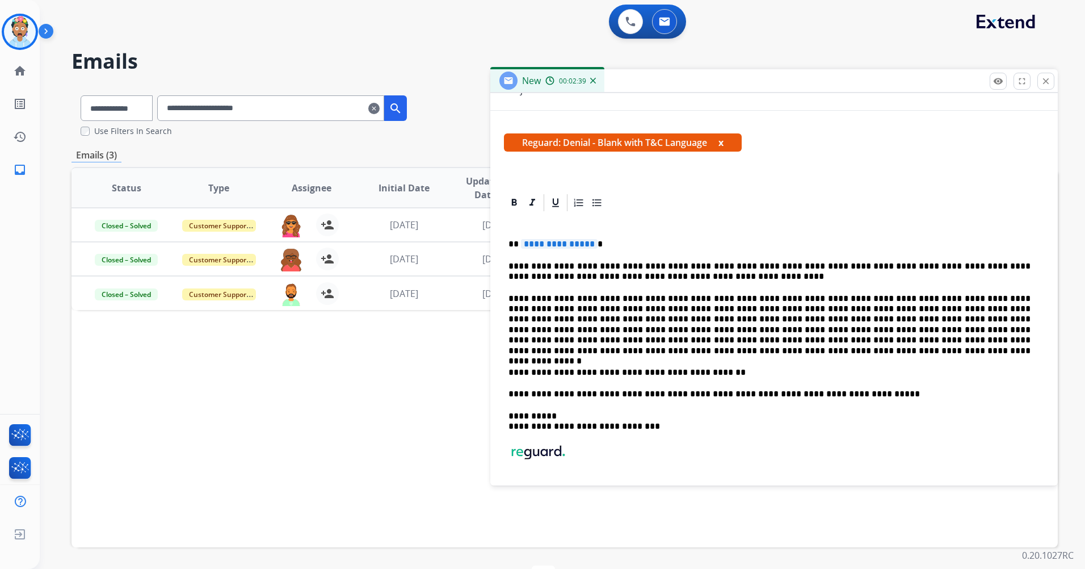 This screenshot has width=1085, height=569. I want to click on span: Assignee, so click(312, 188).